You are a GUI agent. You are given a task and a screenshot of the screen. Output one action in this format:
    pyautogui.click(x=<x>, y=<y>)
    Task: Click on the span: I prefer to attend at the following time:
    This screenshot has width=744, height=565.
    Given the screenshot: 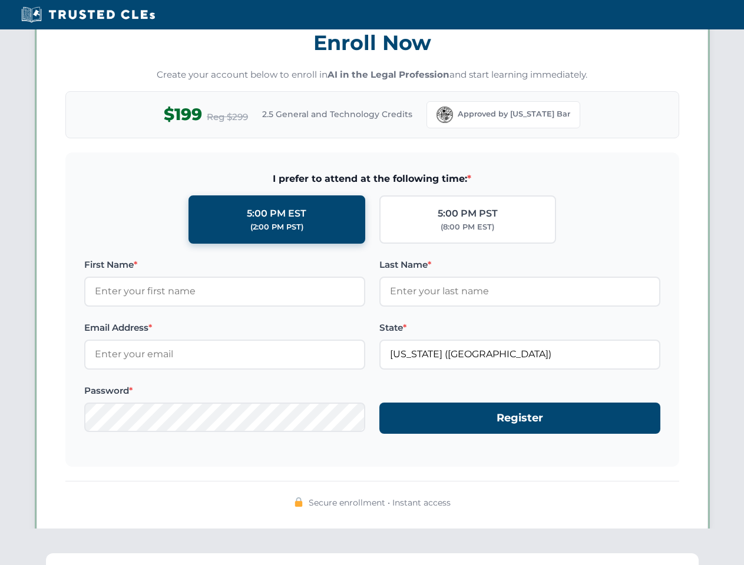 What is the action you would take?
    pyautogui.click(x=372, y=179)
    